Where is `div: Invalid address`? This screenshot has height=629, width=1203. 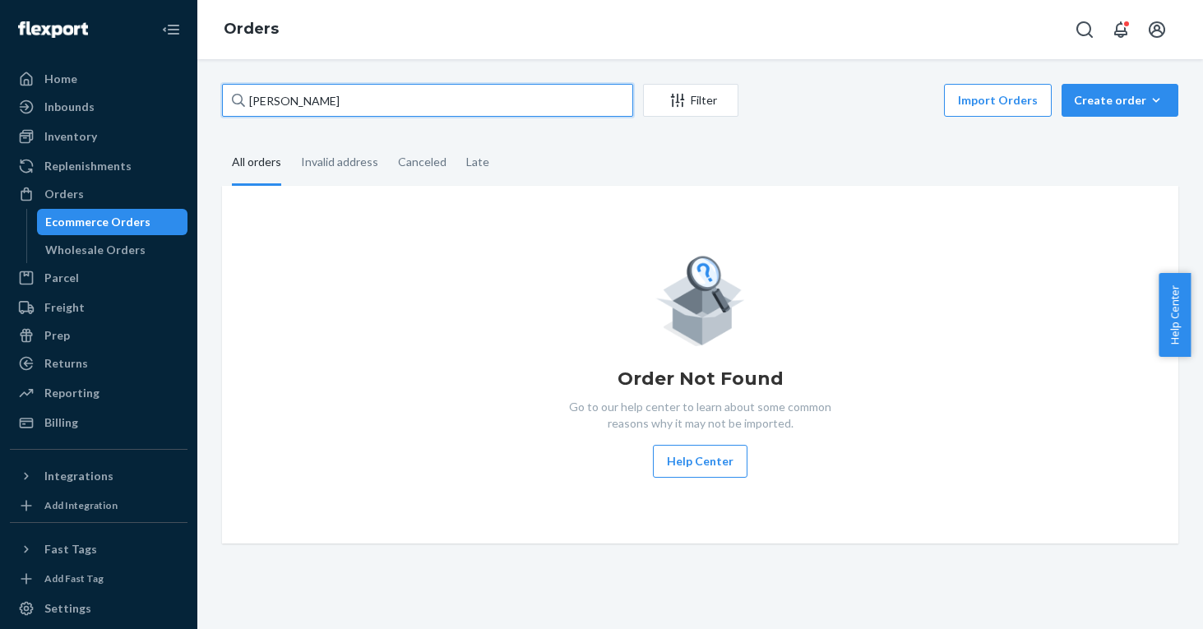 div: Invalid address is located at coordinates (340, 162).